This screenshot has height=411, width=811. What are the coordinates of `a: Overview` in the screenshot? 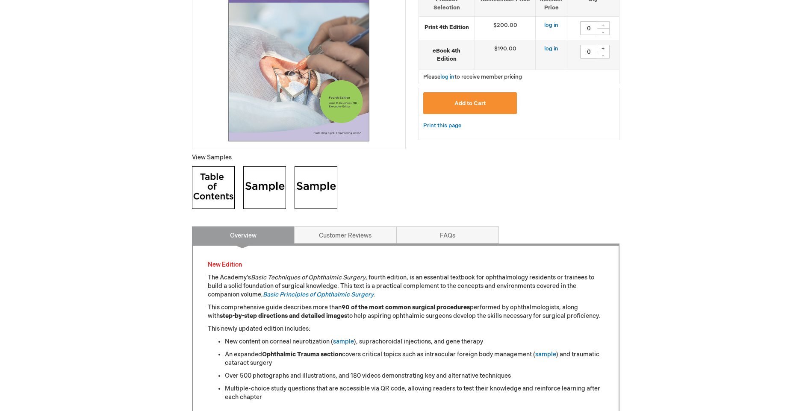 It's located at (243, 235).